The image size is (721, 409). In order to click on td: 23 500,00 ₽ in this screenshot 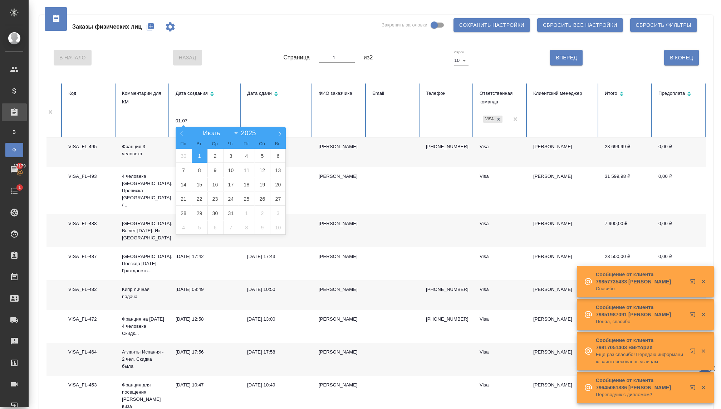, I will do `click(626, 264)`.